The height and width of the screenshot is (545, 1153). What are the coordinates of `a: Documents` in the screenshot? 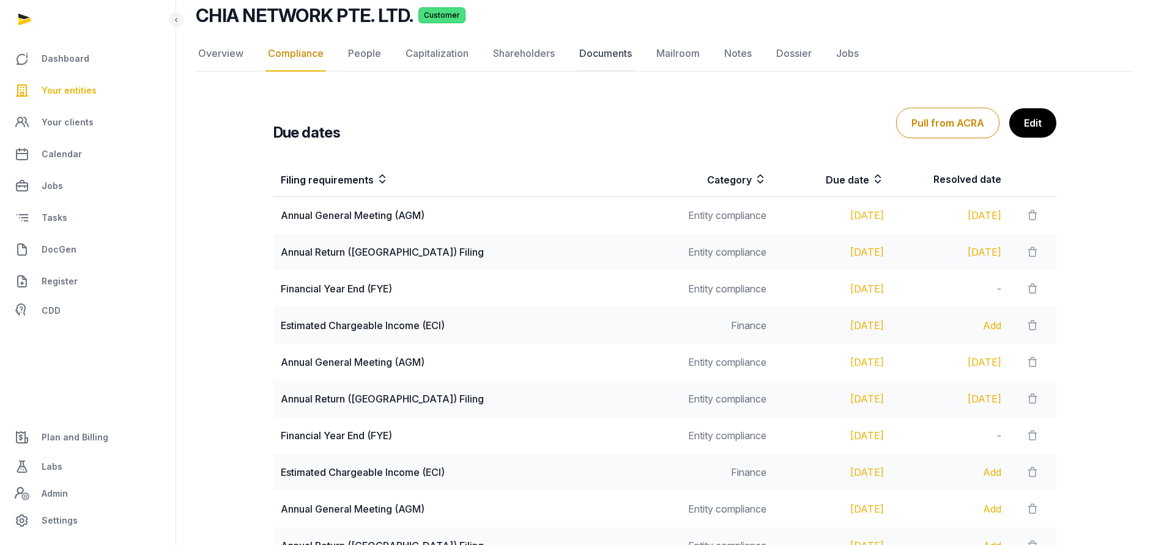 It's located at (606, 54).